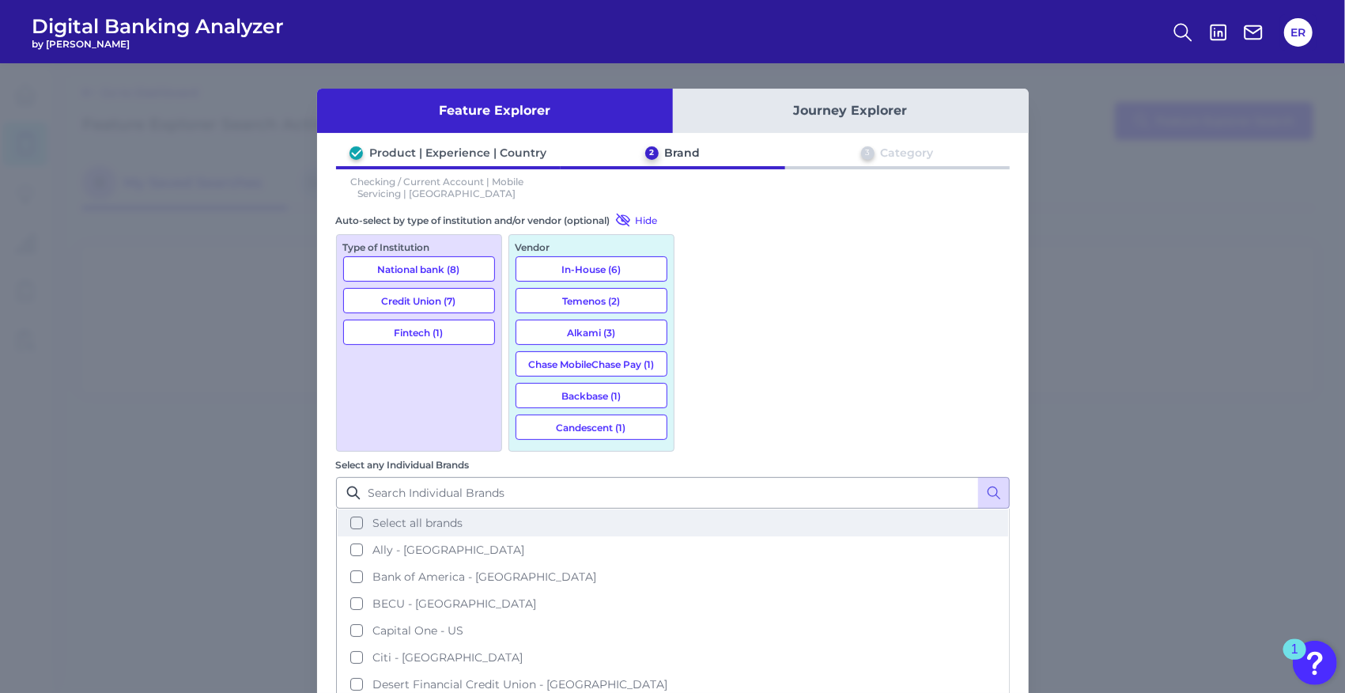 This screenshot has height=693, width=1345. Describe the element at coordinates (505, 220) in the screenshot. I see `div: Auto-select by type of institution and/or vendor (optional)` at that location.